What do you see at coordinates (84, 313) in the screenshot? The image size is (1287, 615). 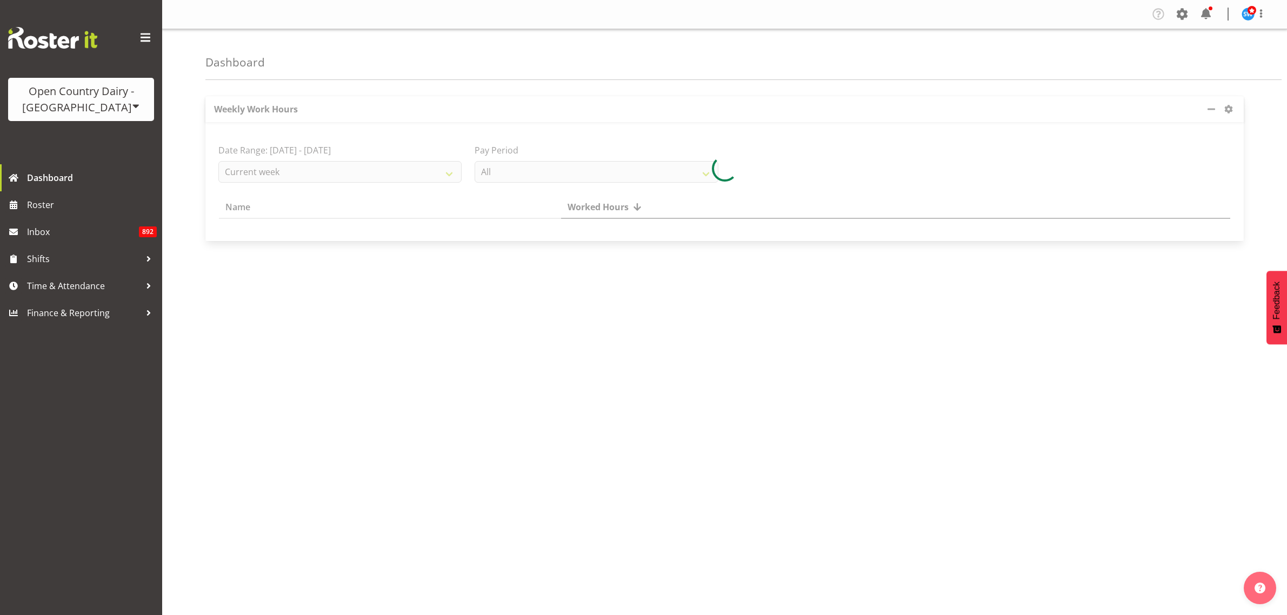 I see `span: Finance & Reporting` at bounding box center [84, 313].